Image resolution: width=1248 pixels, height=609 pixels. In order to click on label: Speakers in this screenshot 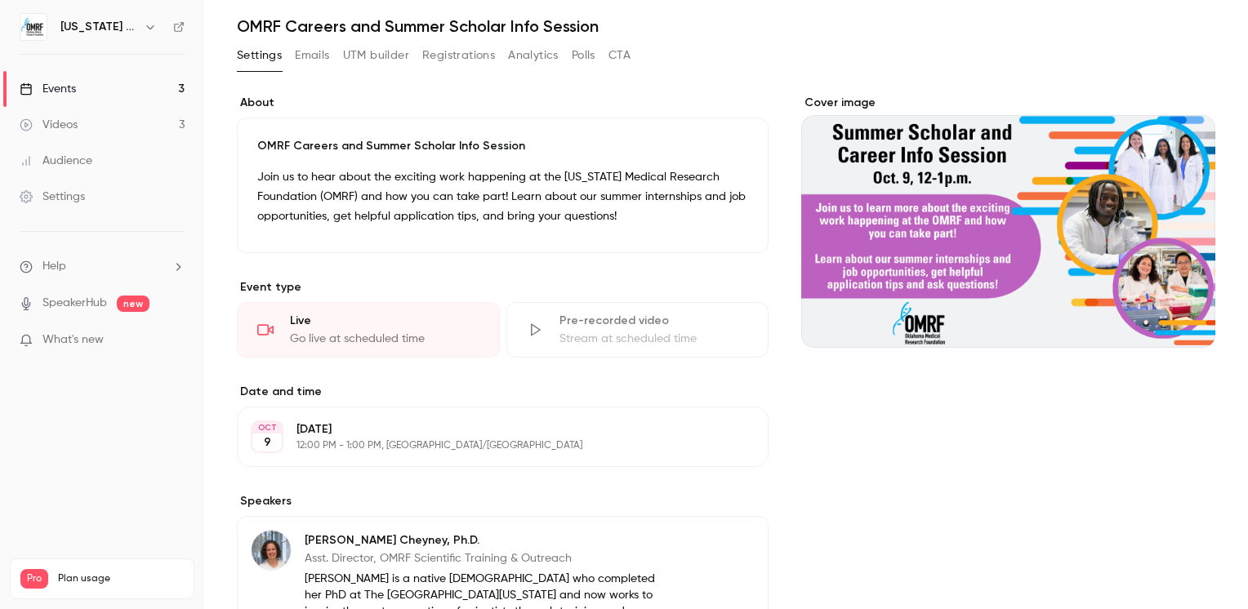, I will do `click(502, 502)`.